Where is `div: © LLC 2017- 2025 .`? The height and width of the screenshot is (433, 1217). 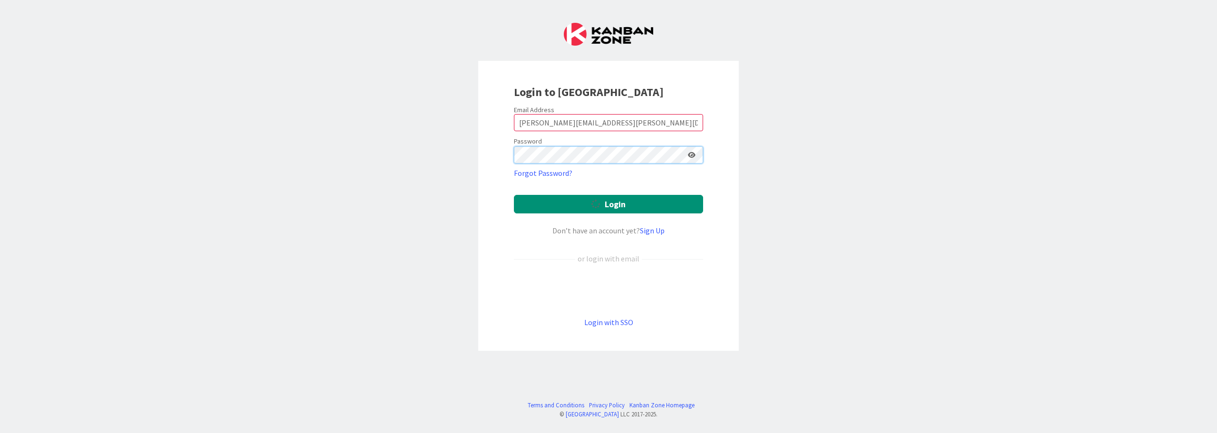 div: © LLC 2017- 2025 . is located at coordinates (608, 414).